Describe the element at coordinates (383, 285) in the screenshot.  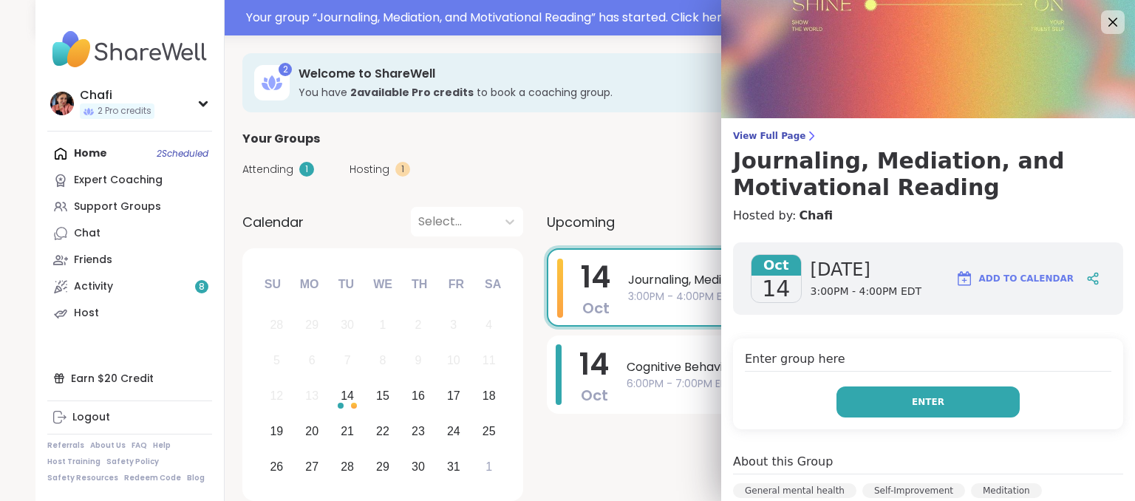
I see `div: We` at that location.